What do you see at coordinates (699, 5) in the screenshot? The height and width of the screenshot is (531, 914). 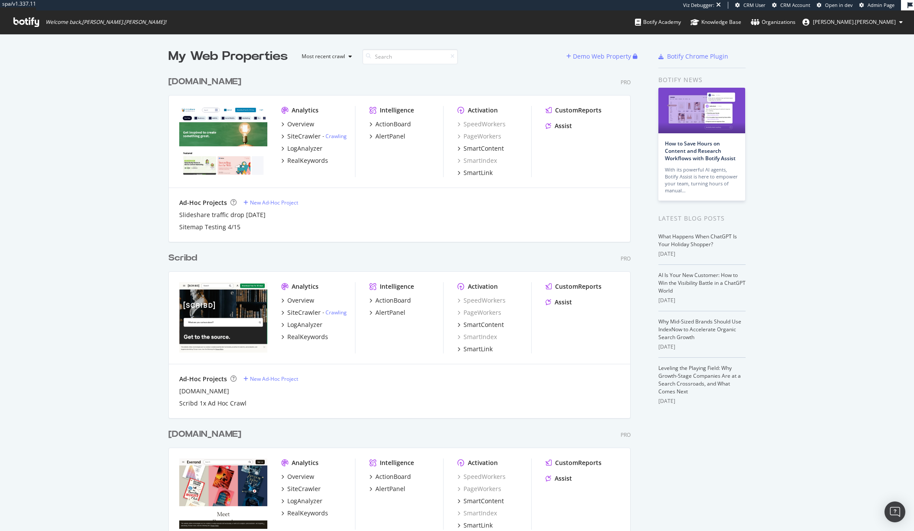 I see `div: Viz Debugger:` at bounding box center [699, 5].